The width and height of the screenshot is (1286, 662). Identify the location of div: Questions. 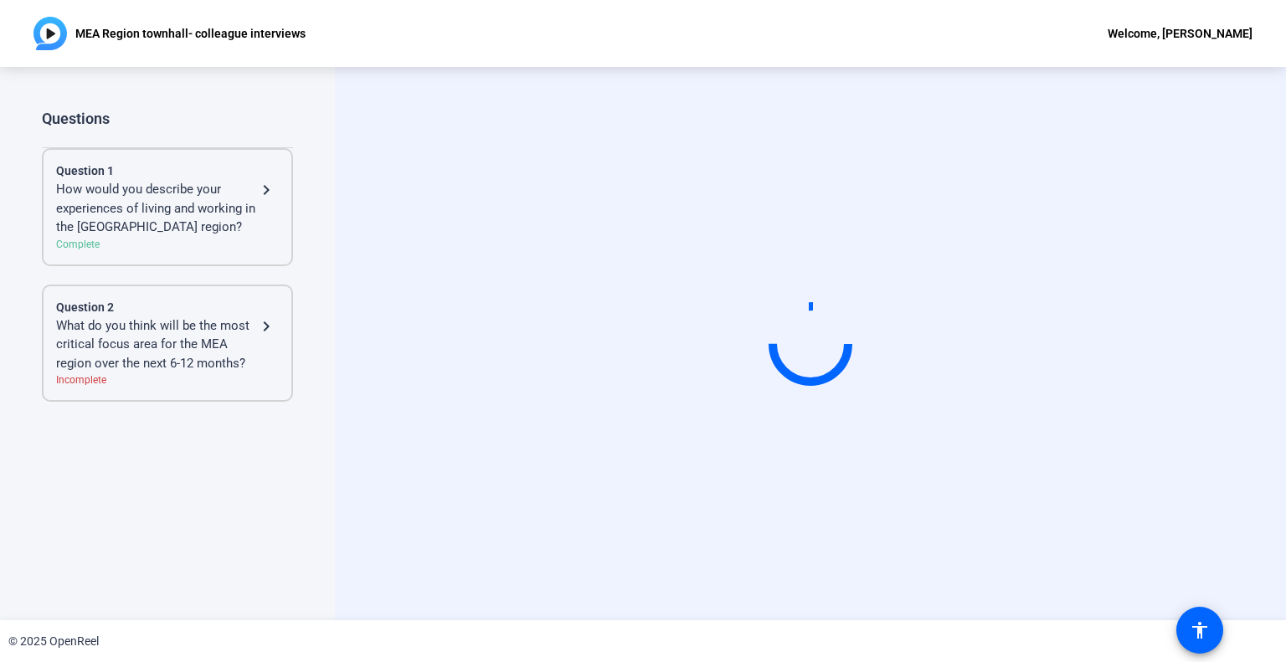
(167, 119).